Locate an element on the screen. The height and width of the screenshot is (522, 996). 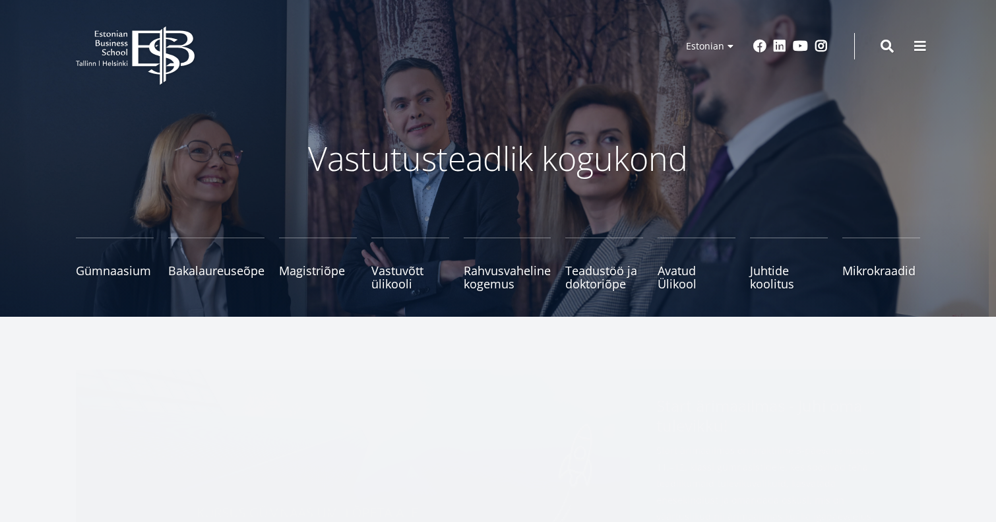
a: Rahvusvaheline kogemus is located at coordinates (507, 264).